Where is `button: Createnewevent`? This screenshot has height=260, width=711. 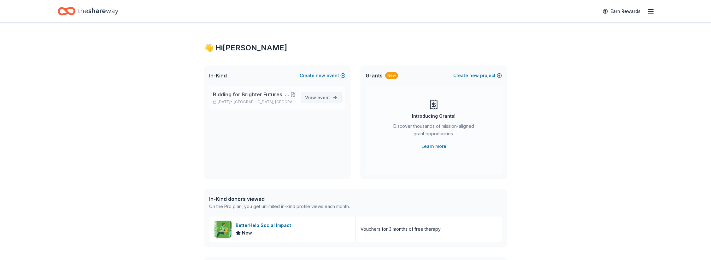
button: Createnewevent is located at coordinates (322, 76).